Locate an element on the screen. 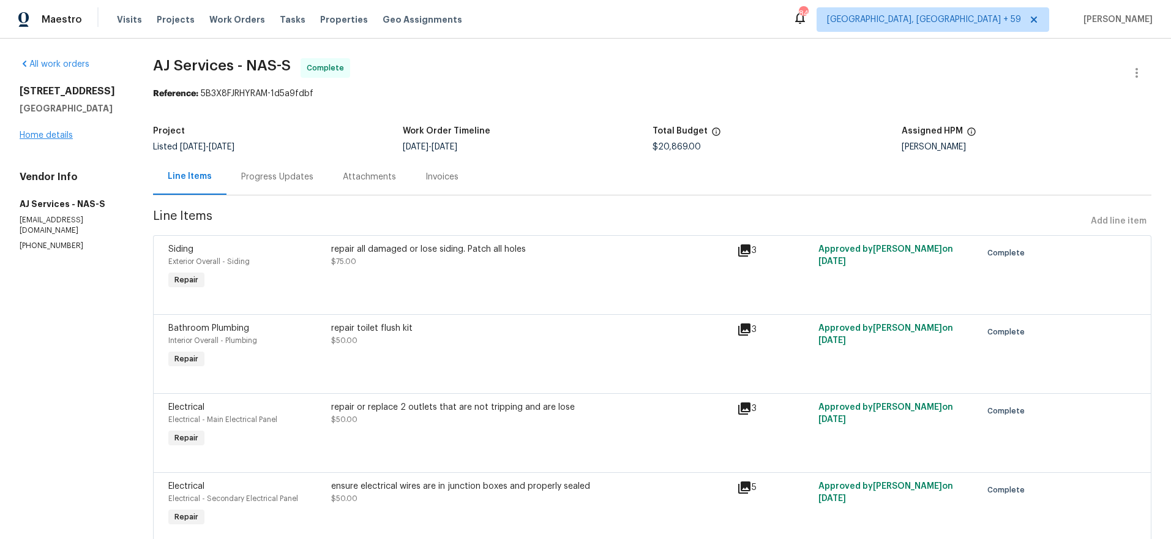 Image resolution: width=1171 pixels, height=539 pixels. span: Properties is located at coordinates (344, 20).